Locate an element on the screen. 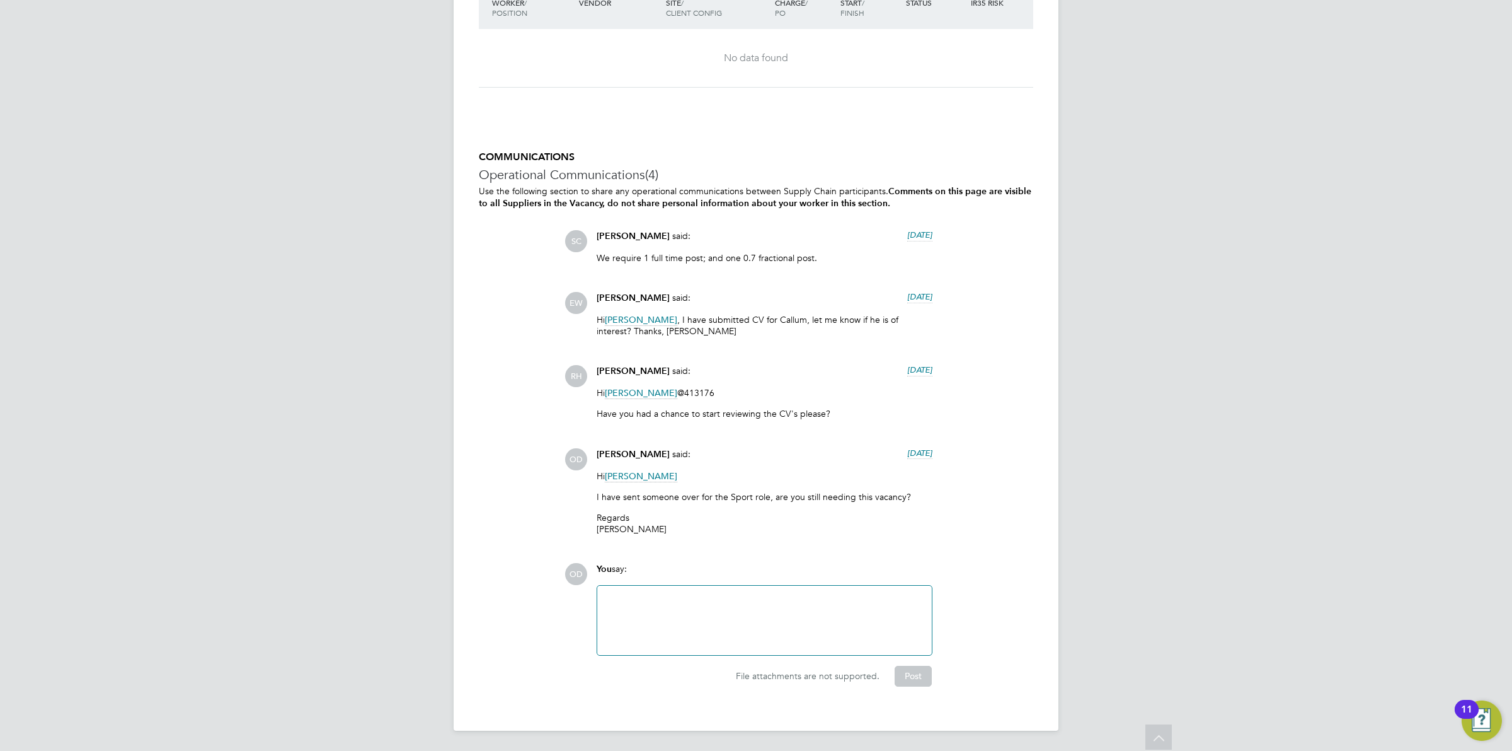 This screenshot has width=1512, height=751. p: Use the following section to share any operational communications between Supply Chain participants. is located at coordinates (756, 197).